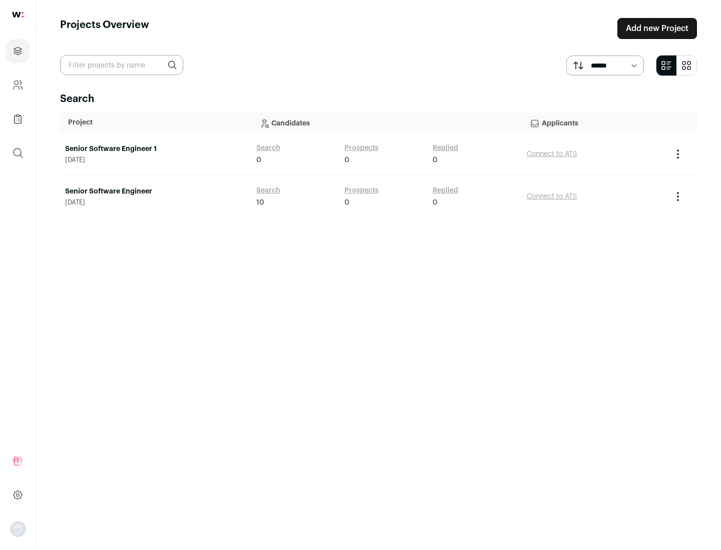 The width and height of the screenshot is (721, 550). I want to click on h2: Search, so click(378, 99).